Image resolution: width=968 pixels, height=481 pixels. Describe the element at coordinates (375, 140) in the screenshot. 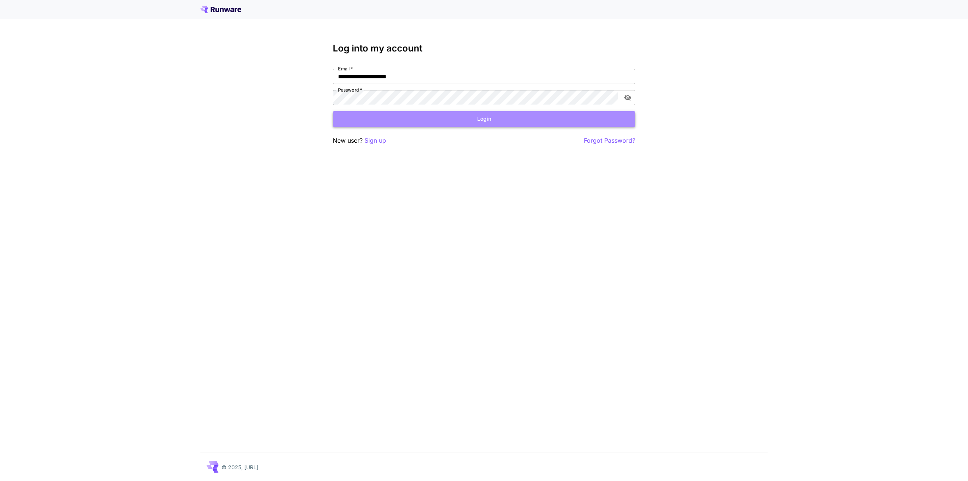

I see `button: Sign up` at that location.